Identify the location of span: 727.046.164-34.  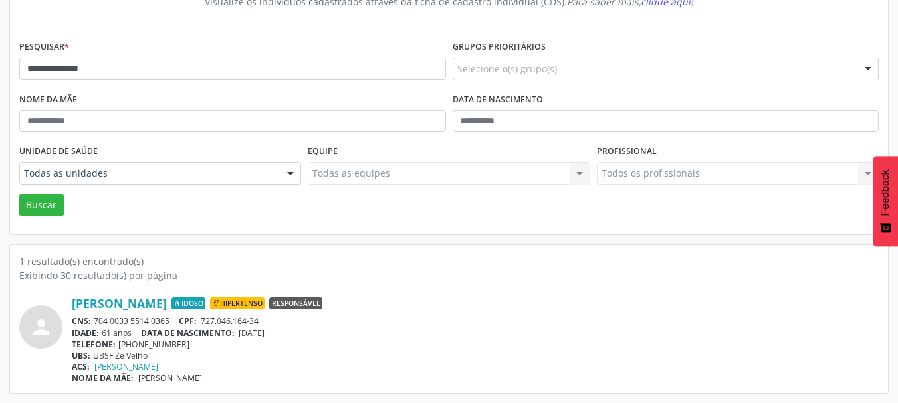
(229, 321).